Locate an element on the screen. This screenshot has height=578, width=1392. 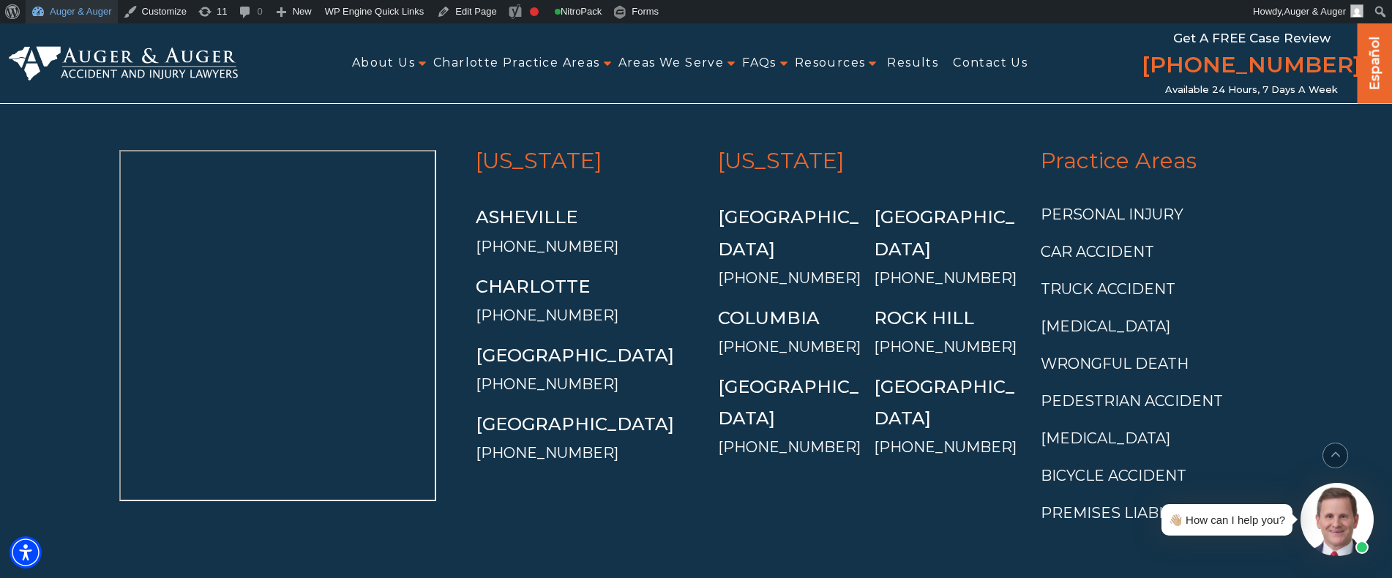
a: Areas We Serve is located at coordinates (671, 63).